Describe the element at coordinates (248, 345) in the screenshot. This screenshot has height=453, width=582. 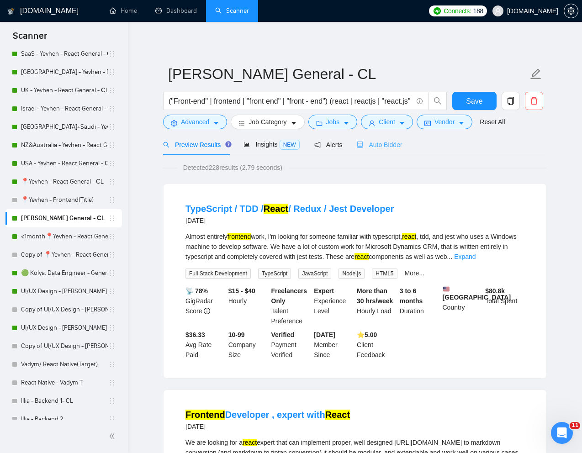
I see `div: Company Size` at that location.